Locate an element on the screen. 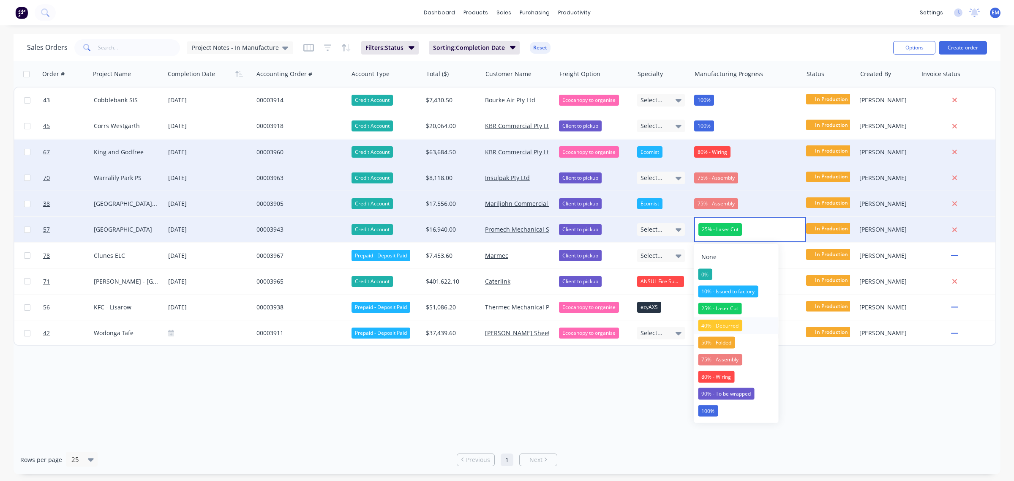  a: Promech Mechanical Services is located at coordinates (527, 229).